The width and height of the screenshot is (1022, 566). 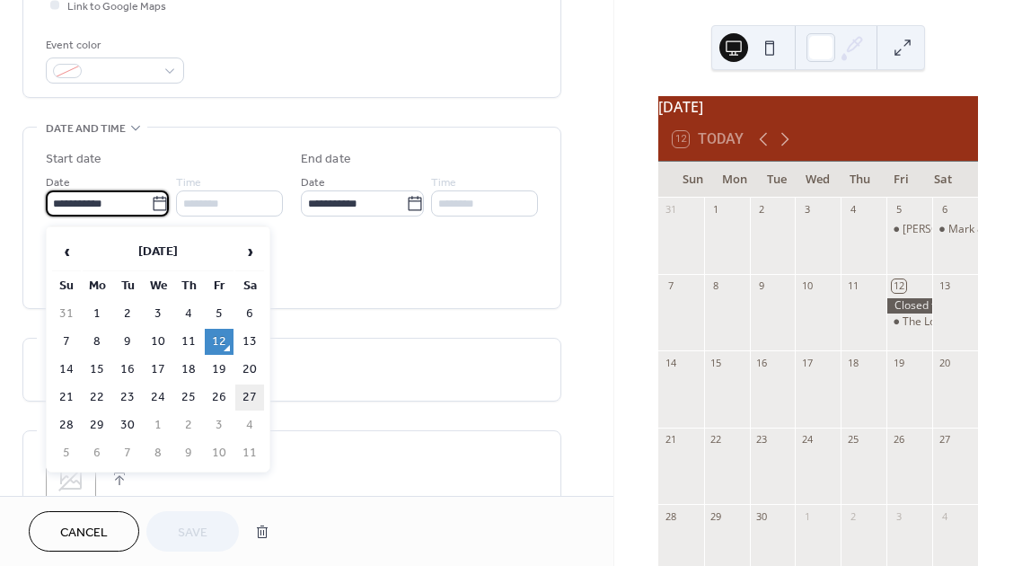 What do you see at coordinates (127, 369) in the screenshot?
I see `td: 16` at bounding box center [127, 369].